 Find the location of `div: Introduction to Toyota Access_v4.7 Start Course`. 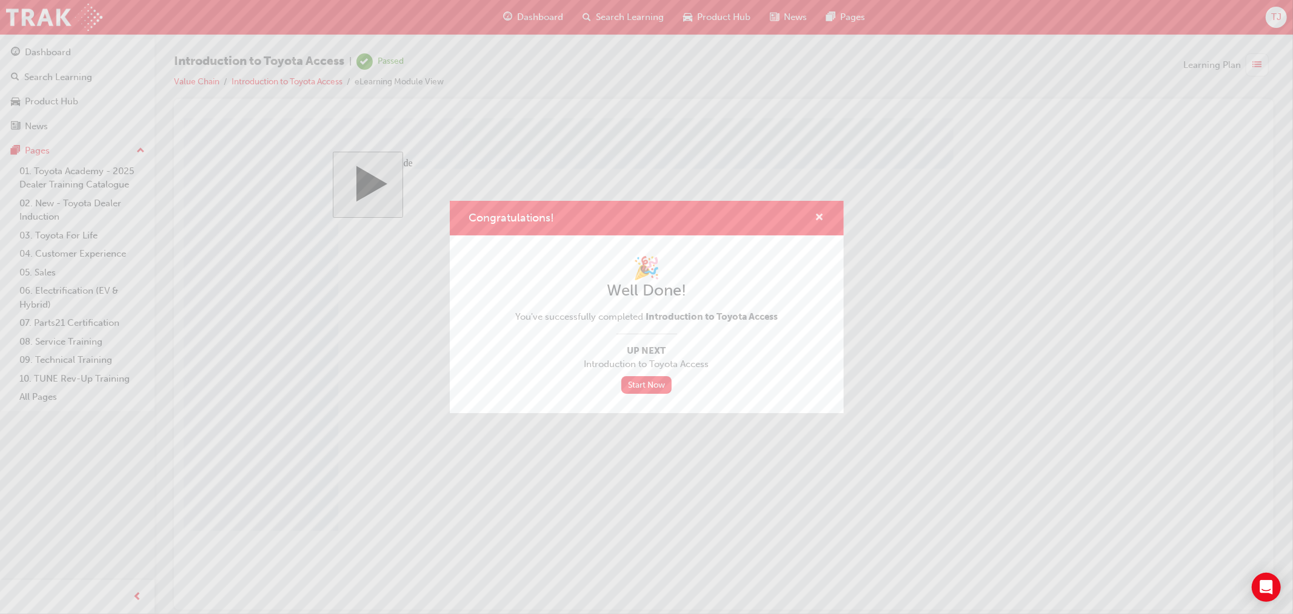

div: Introduction to Toyota Access_v4.7 Start Course is located at coordinates (540, 246).